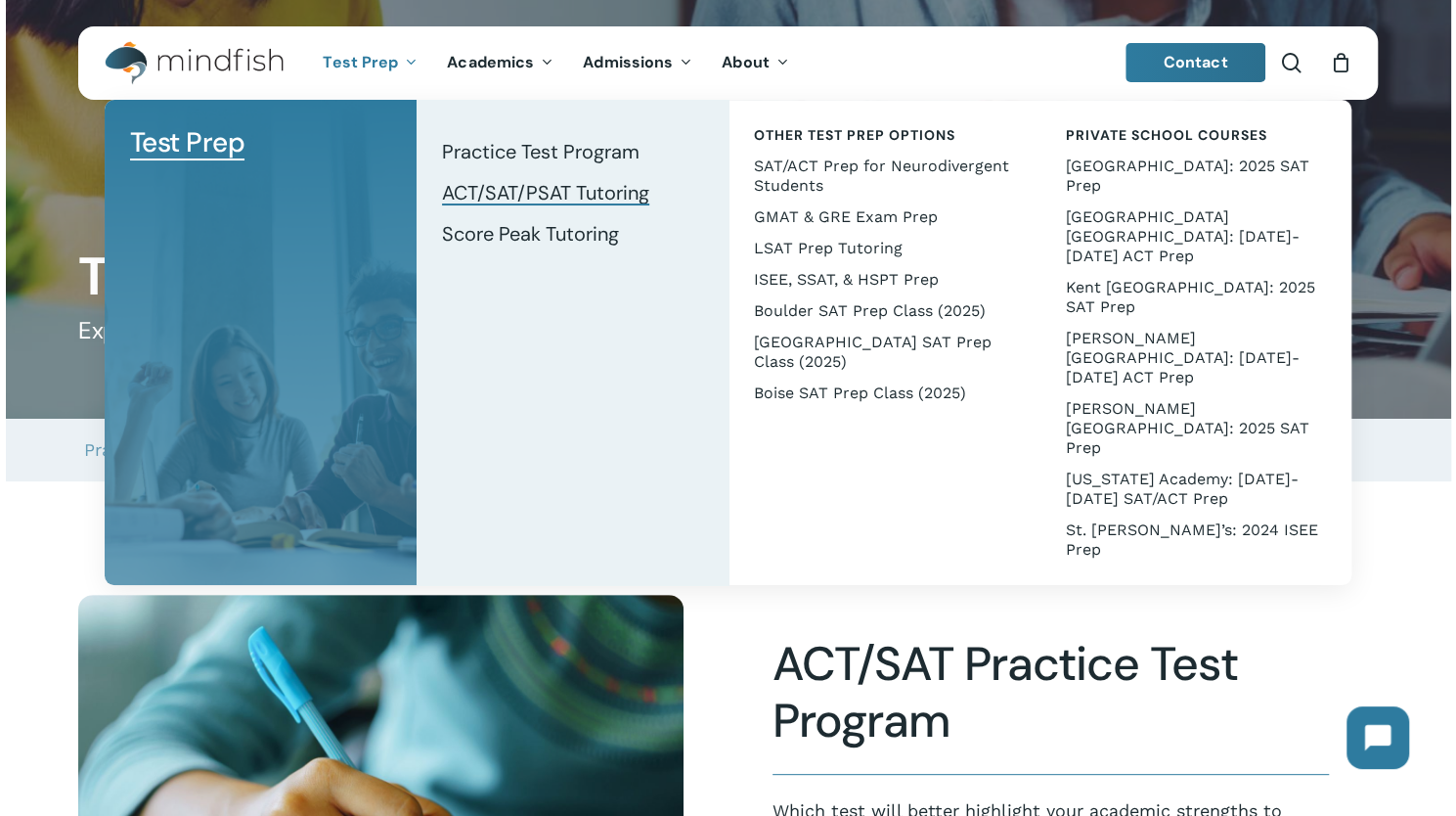  What do you see at coordinates (727, 63) in the screenshot?
I see `header: Main Menu` at bounding box center [727, 63].